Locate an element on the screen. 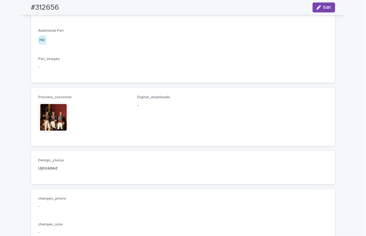 This screenshot has height=236, width=366. p: Uploaded is located at coordinates (84, 168).